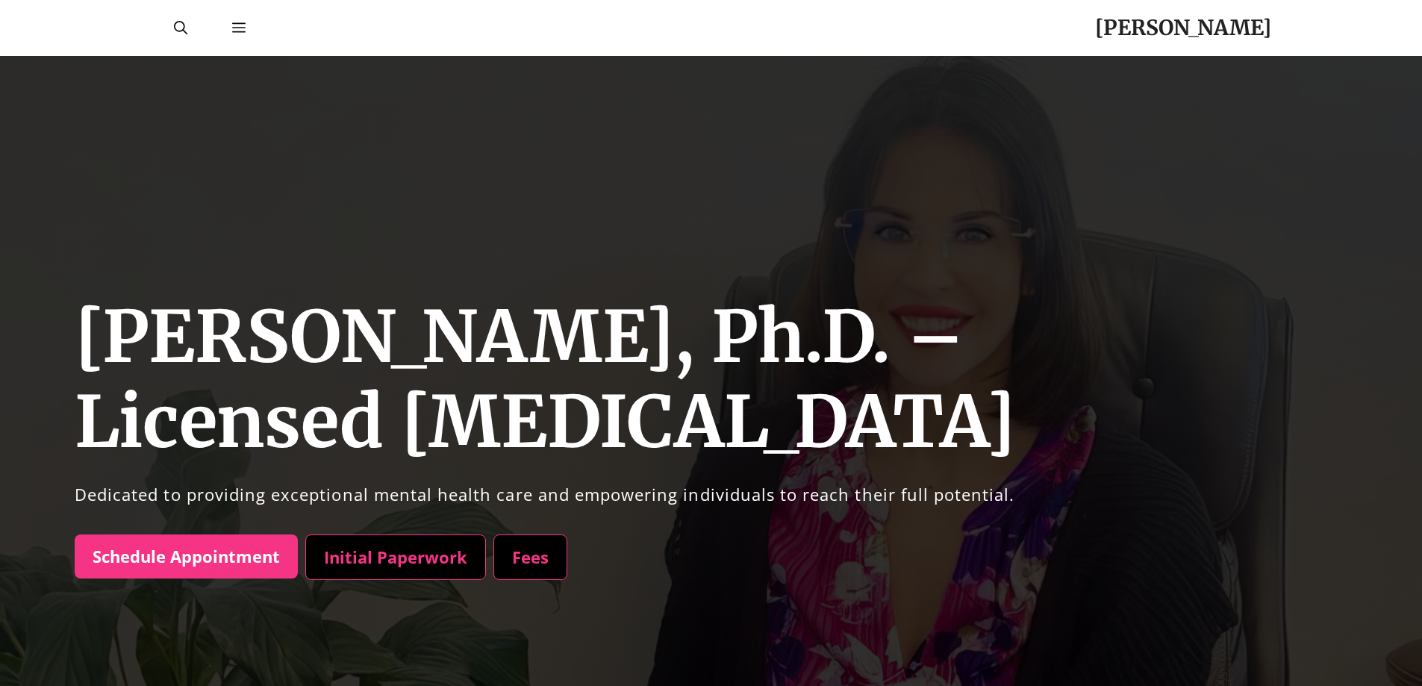 The height and width of the screenshot is (686, 1422). Describe the element at coordinates (748, 495) in the screenshot. I see `p: Dedicated to providing exceptional mental health care and empowering individuals to reach their f...` at that location.